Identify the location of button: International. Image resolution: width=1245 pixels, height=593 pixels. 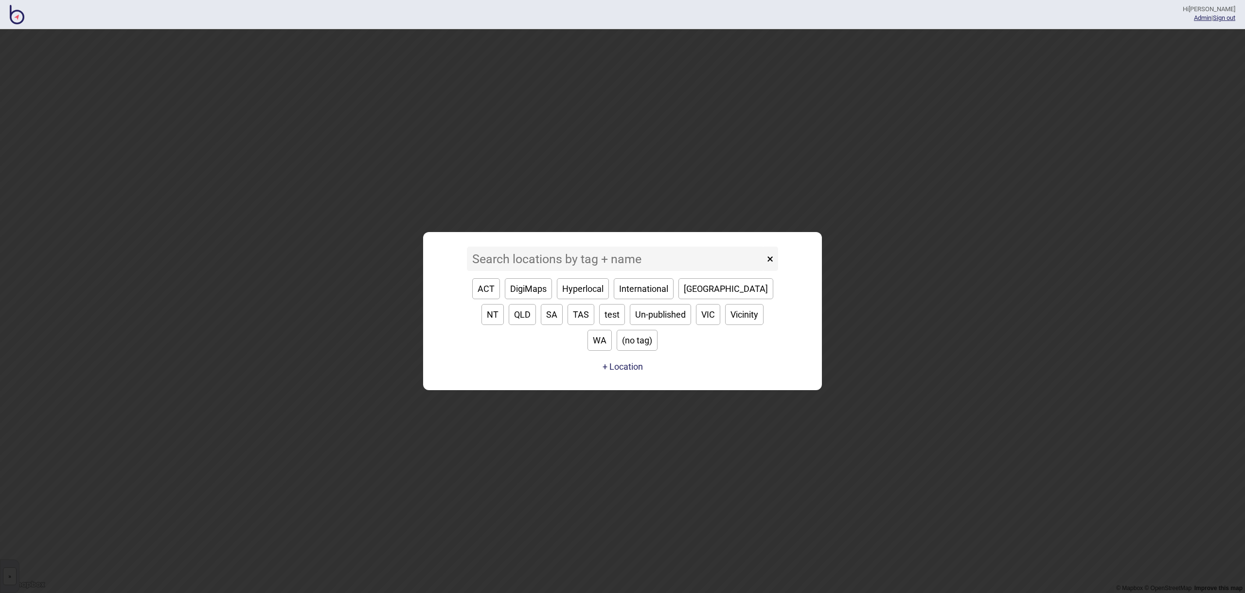
(644, 288).